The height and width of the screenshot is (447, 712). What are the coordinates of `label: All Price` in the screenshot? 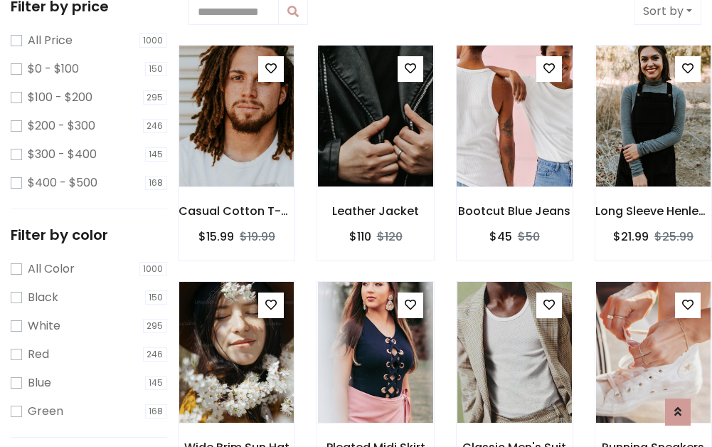 It's located at (50, 41).